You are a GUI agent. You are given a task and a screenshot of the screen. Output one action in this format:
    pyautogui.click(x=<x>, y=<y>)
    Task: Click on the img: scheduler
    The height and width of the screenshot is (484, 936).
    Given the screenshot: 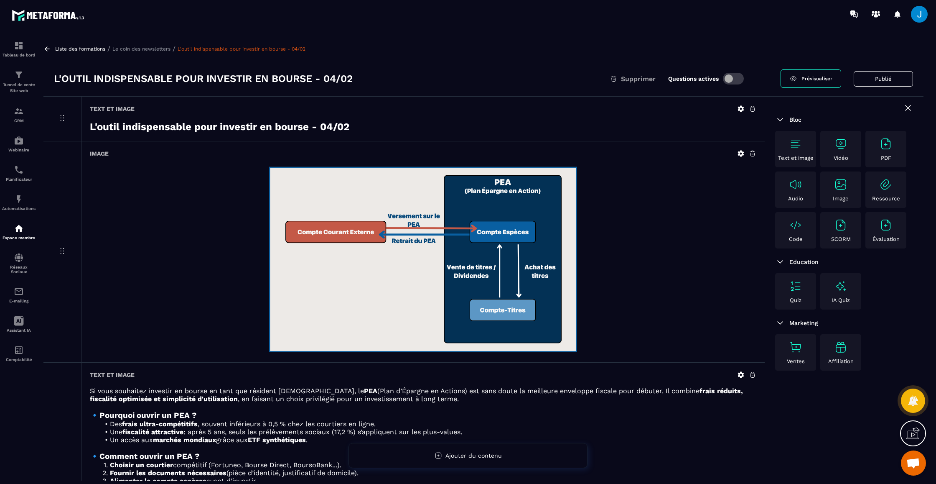 What is the action you would take?
    pyautogui.click(x=19, y=170)
    